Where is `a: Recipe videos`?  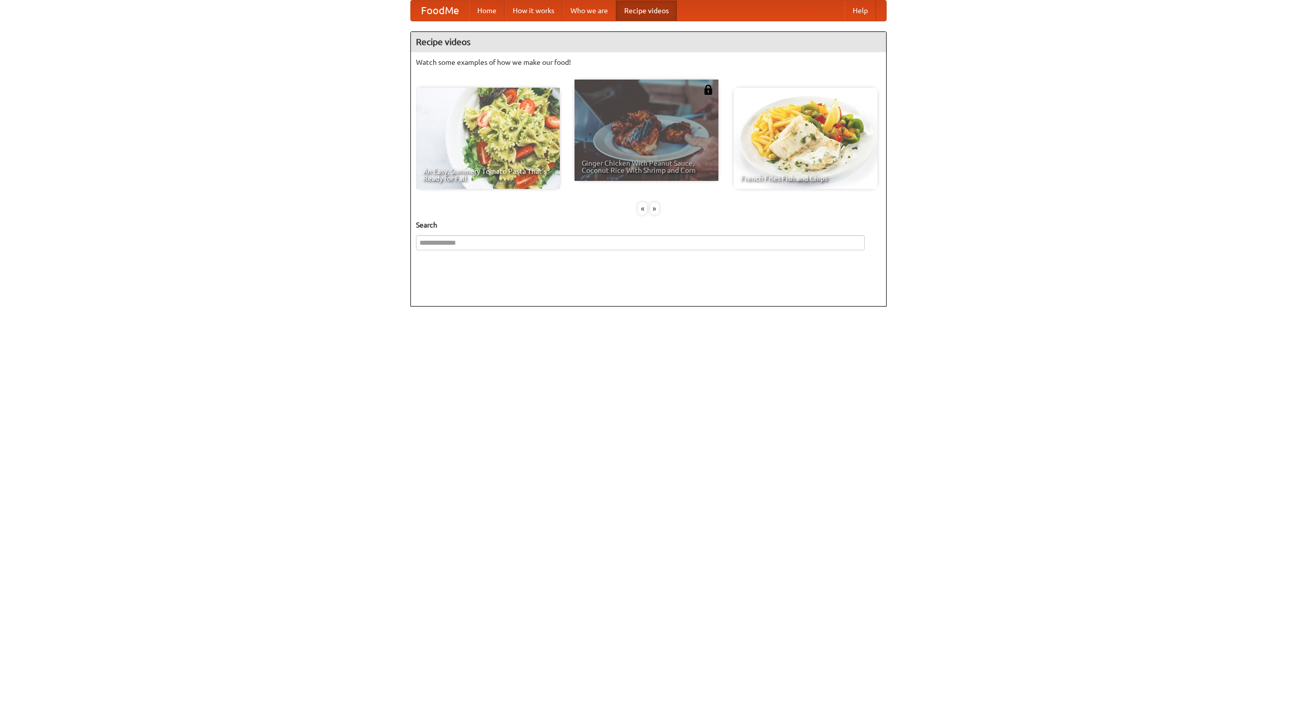
a: Recipe videos is located at coordinates (646, 11).